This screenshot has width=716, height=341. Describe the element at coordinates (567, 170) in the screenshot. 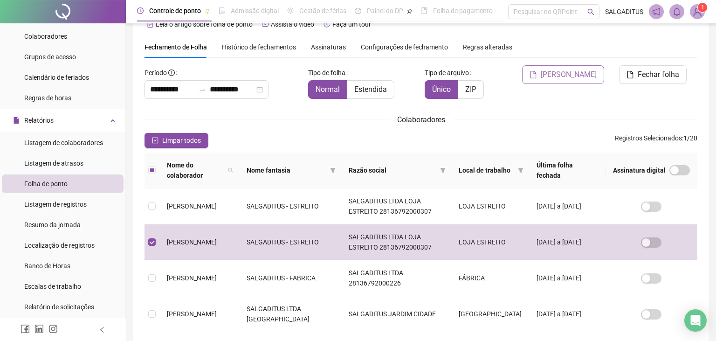

I see `th: Última folha fechada` at that location.